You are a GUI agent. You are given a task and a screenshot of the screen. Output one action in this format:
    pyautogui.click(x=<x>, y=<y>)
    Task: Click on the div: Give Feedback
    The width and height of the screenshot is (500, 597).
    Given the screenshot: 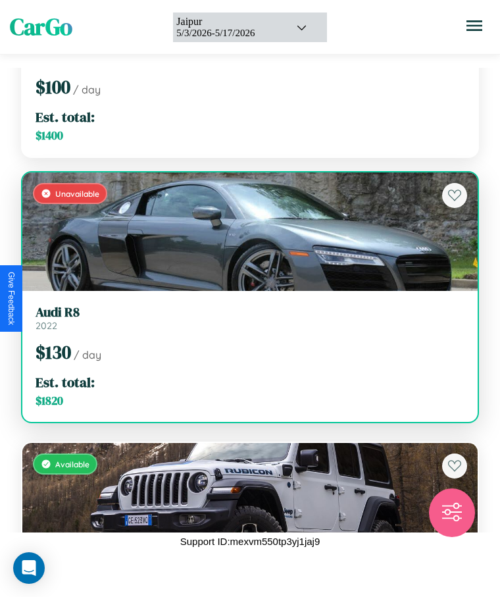 What is the action you would take?
    pyautogui.click(x=11, y=298)
    